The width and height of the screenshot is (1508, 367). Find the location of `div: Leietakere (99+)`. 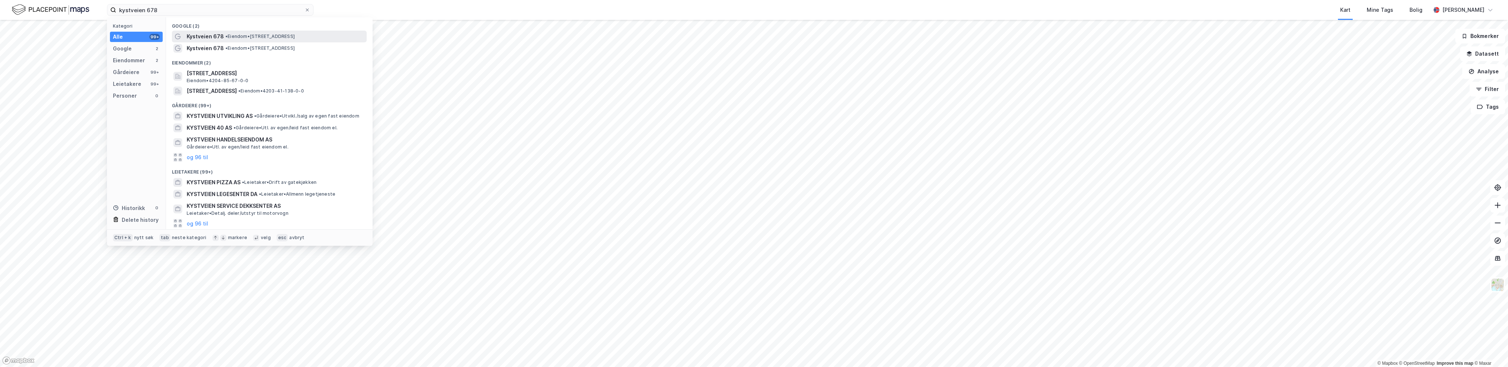

div: Leietakere (99+) is located at coordinates (269, 170).